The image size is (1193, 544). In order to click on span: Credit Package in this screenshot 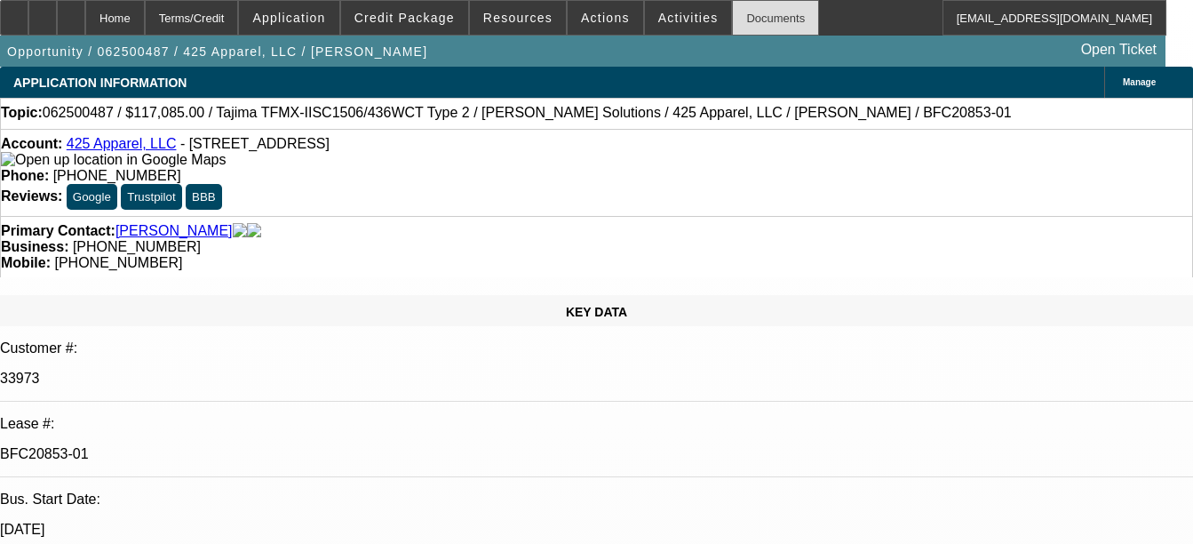, I will do `click(404, 18)`.